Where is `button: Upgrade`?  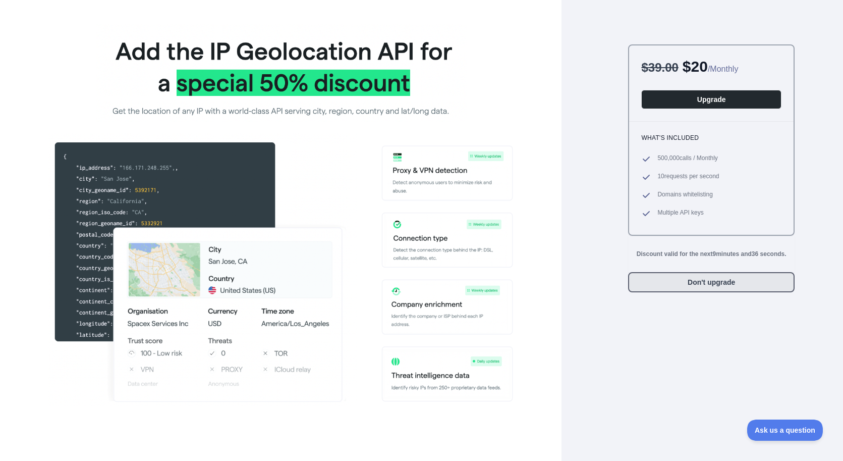 button: Upgrade is located at coordinates (712, 99).